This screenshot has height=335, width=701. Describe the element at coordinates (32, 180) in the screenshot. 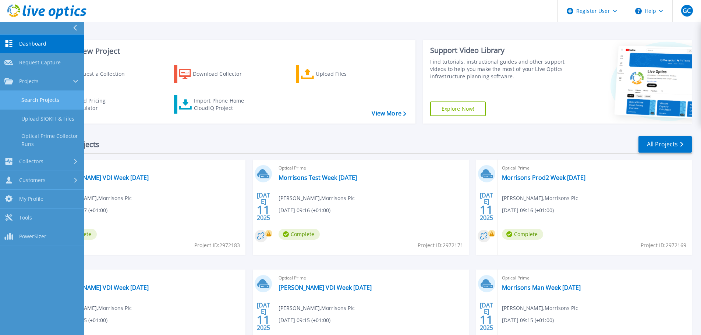

I see `span: Customers` at that location.